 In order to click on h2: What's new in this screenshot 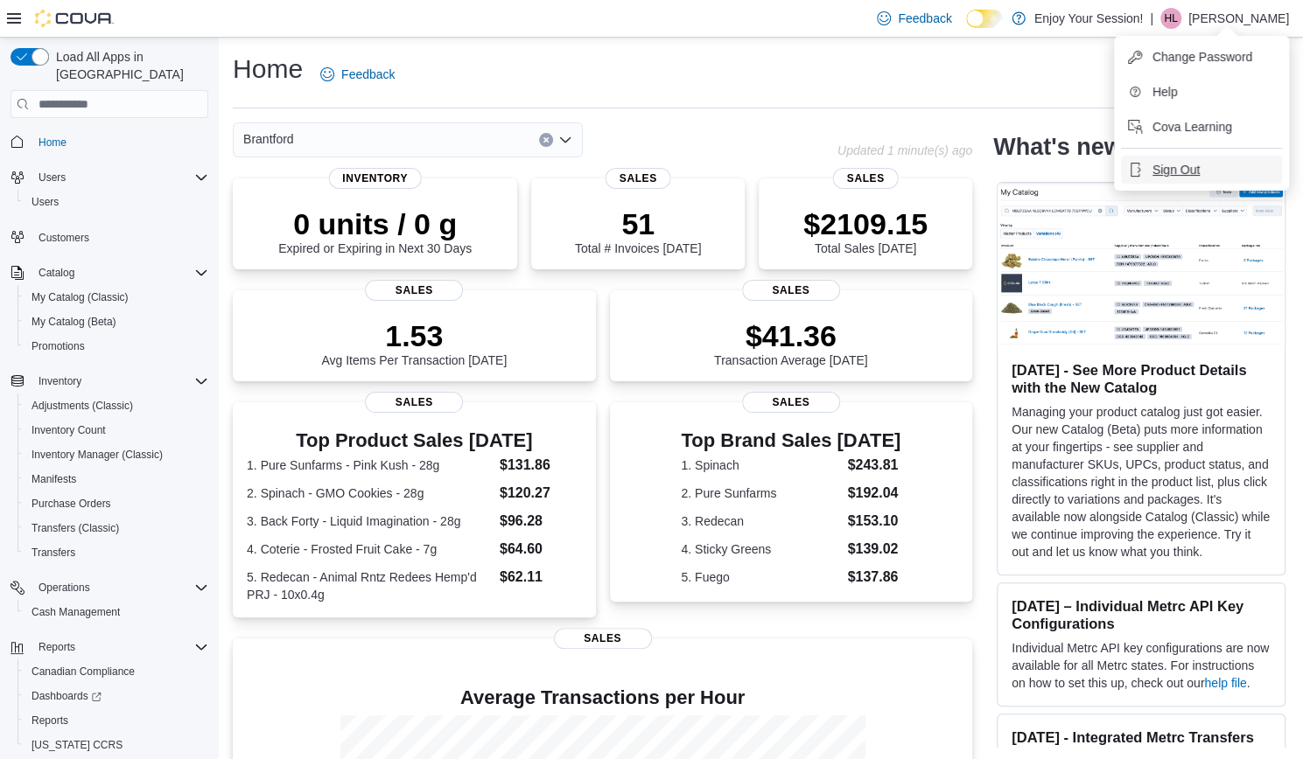, I will do `click(1057, 147)`.